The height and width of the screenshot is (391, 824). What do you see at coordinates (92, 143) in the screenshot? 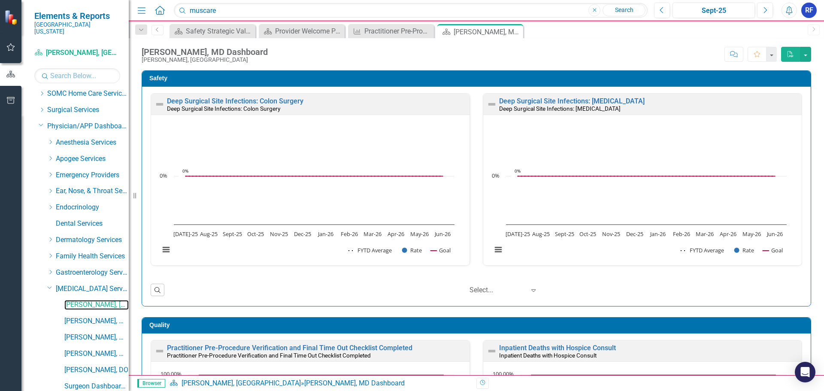
I see `a: Anesthesia Services` at bounding box center [92, 143].